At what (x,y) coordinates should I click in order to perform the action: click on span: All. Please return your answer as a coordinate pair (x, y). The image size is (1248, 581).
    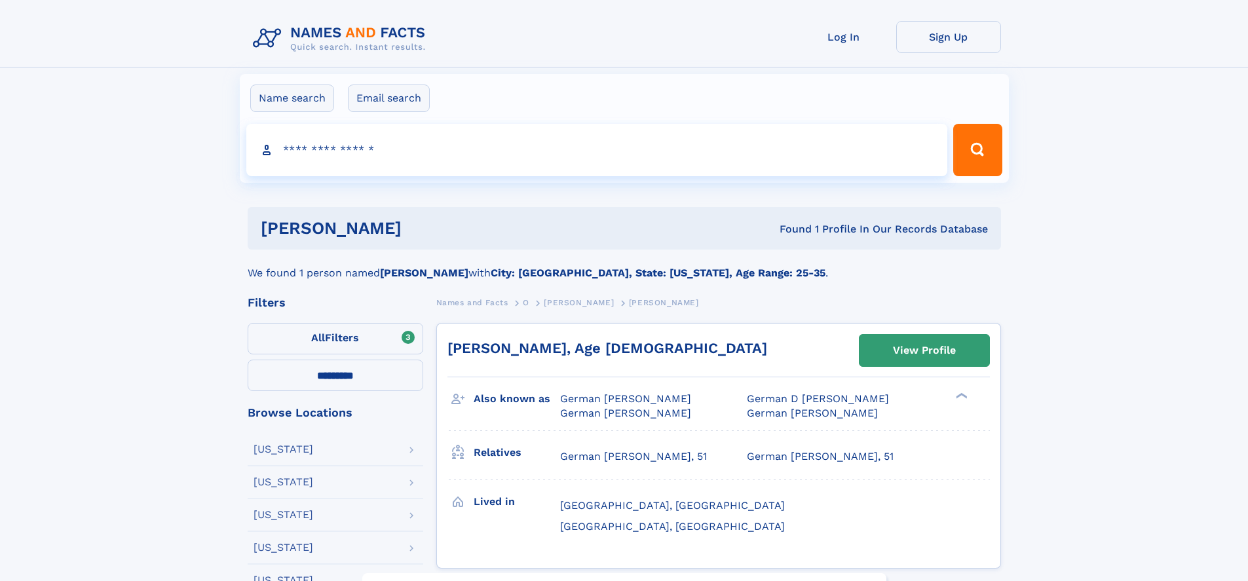
    Looking at the image, I should click on (318, 337).